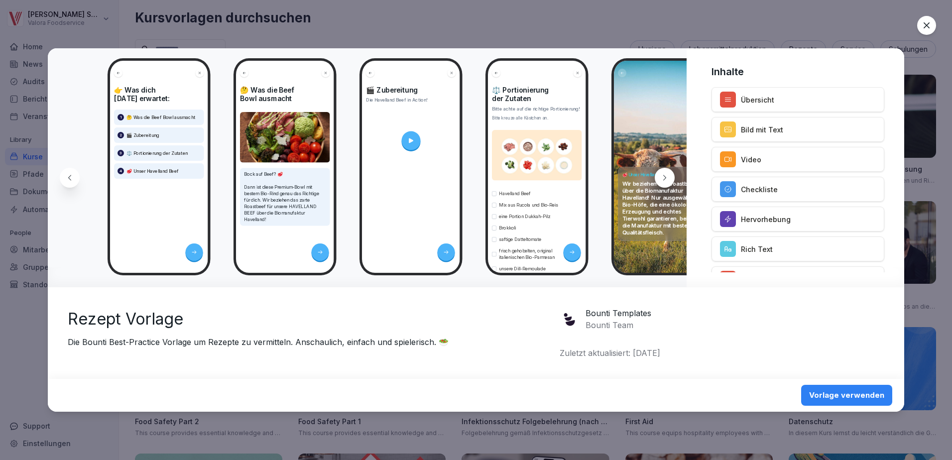 The width and height of the screenshot is (952, 460). What do you see at coordinates (121, 153) in the screenshot?
I see `p: 3` at bounding box center [121, 153].